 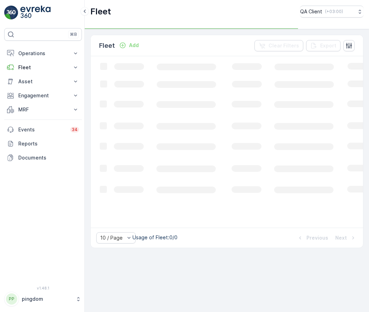 What do you see at coordinates (129, 45) in the screenshot?
I see `button: Add` at bounding box center [129, 45].